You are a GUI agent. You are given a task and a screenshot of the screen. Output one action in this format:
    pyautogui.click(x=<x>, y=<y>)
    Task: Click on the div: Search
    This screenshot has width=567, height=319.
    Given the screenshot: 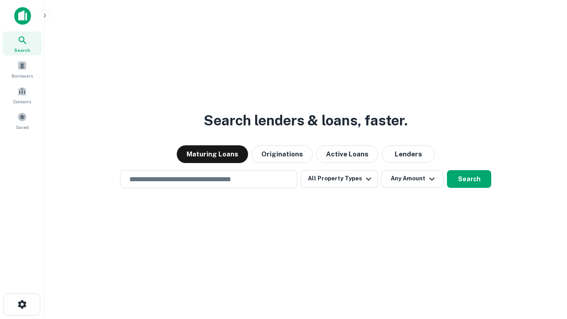 What is the action you would take?
    pyautogui.click(x=22, y=43)
    